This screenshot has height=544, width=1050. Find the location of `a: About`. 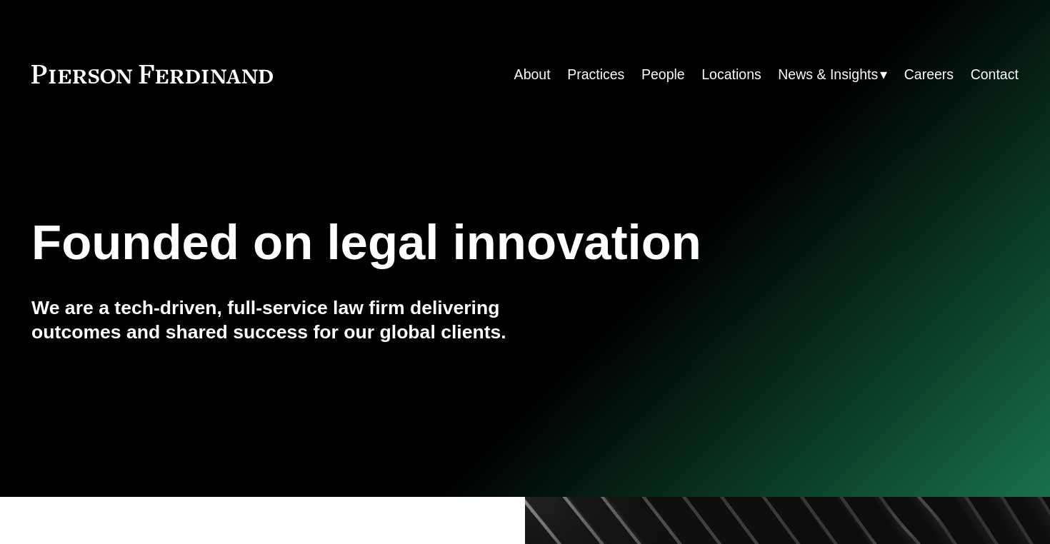

a: About is located at coordinates (532, 74).